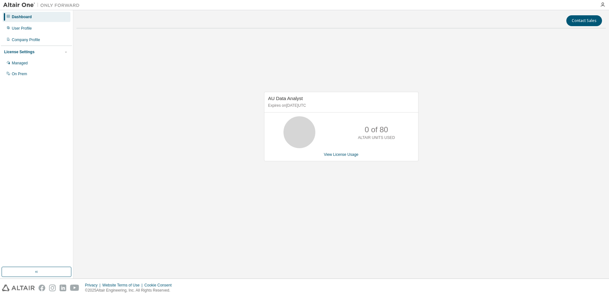 This screenshot has width=609, height=297. What do you see at coordinates (42, 288) in the screenshot?
I see `img: facebook.svg` at bounding box center [42, 288].